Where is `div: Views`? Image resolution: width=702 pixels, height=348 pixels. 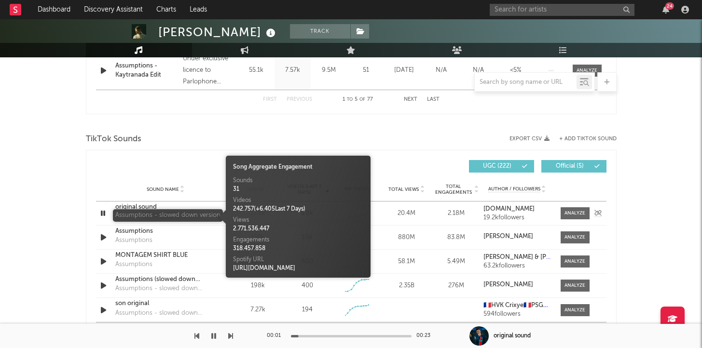
div: Views is located at coordinates (298, 220).